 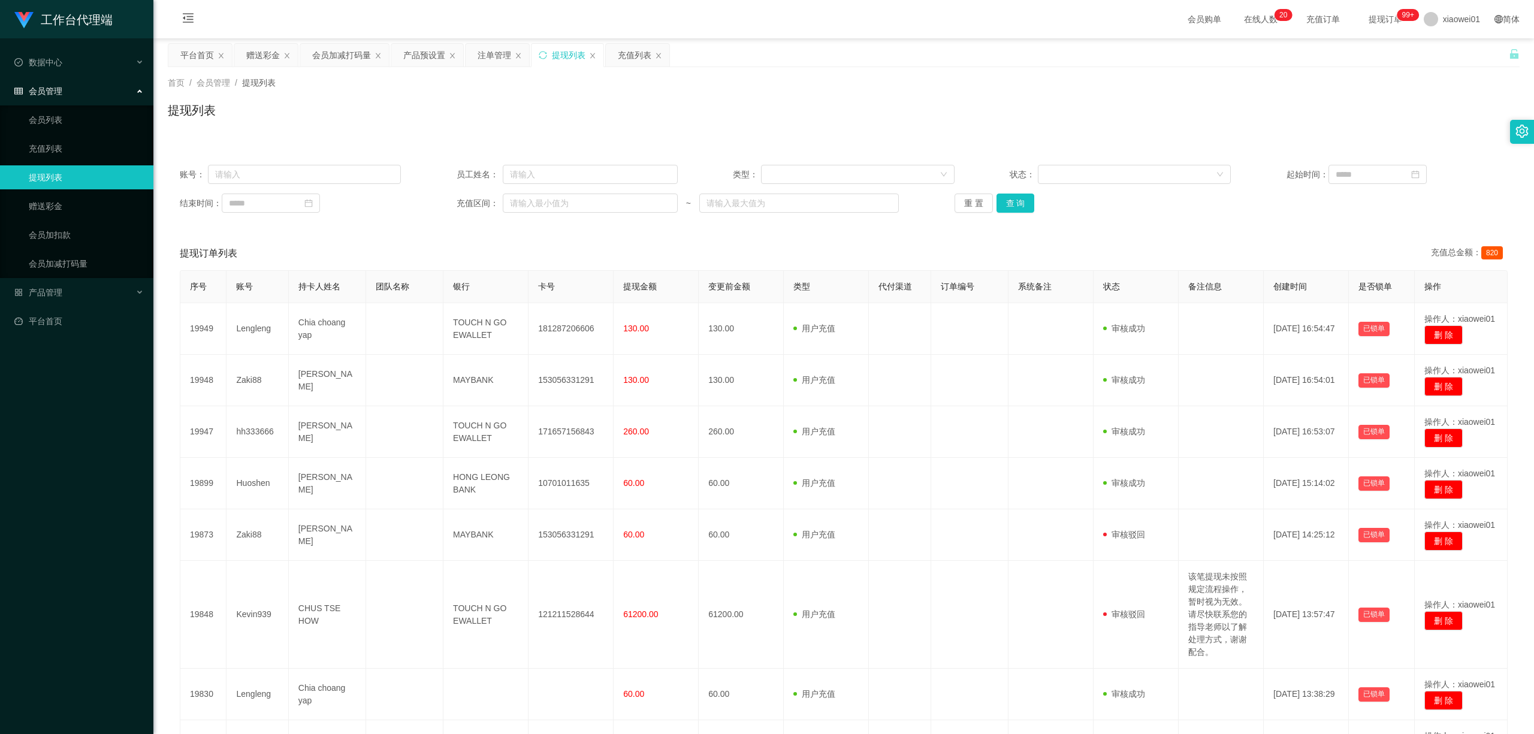 What do you see at coordinates (86, 206) in the screenshot?
I see `a: 赠送彩金` at bounding box center [86, 206].